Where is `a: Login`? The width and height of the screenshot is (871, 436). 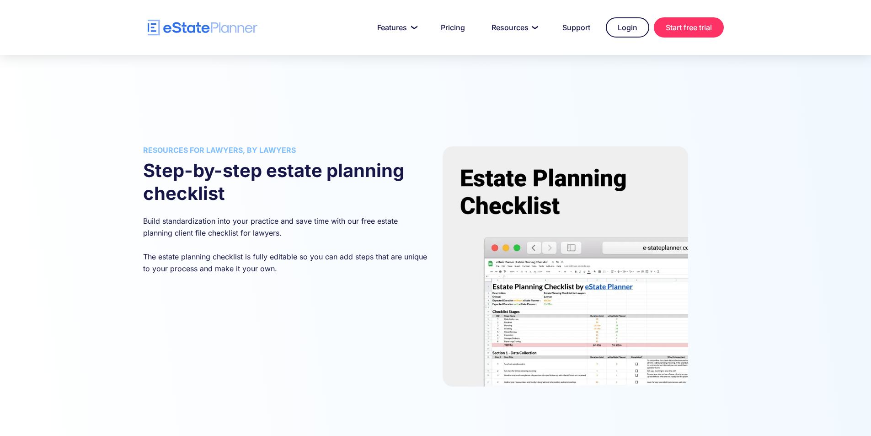
a: Login is located at coordinates (628, 27).